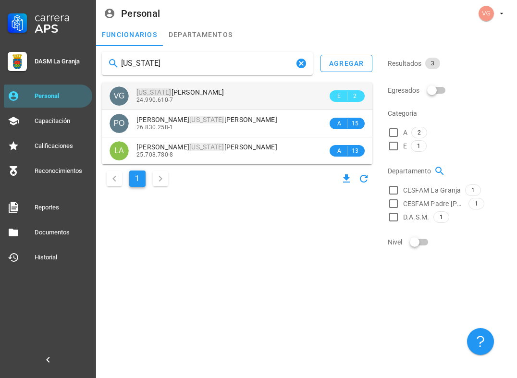  I want to click on button: Página actual, página 1, so click(137, 179).